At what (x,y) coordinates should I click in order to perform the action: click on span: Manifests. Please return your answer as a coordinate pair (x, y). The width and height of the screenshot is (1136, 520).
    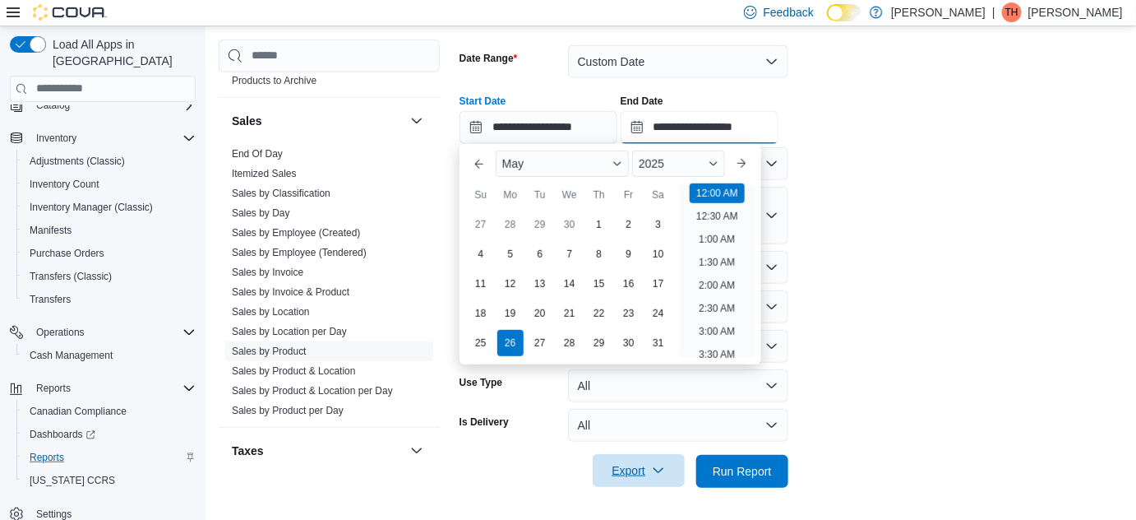
    Looking at the image, I should click on (109, 230).